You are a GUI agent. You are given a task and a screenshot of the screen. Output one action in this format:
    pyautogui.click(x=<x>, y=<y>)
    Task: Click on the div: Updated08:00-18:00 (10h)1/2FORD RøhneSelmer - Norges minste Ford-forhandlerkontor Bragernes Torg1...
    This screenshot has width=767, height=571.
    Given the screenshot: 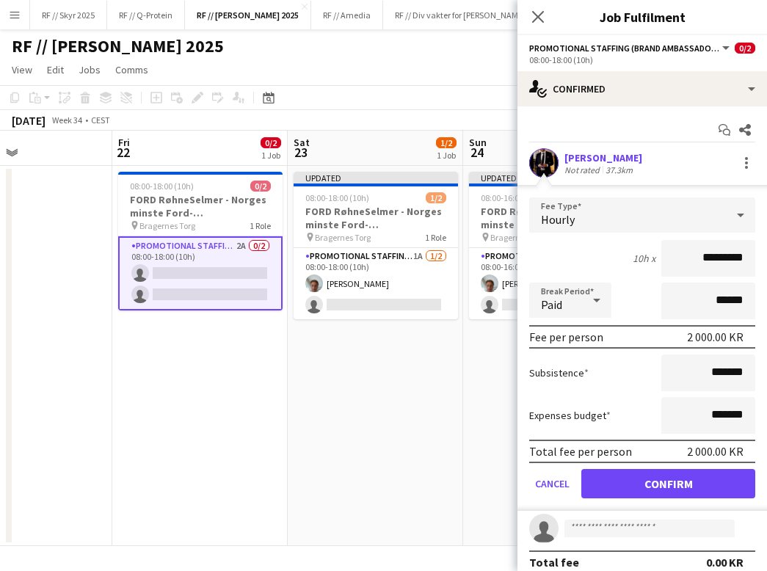 What is the action you would take?
    pyautogui.click(x=376, y=245)
    